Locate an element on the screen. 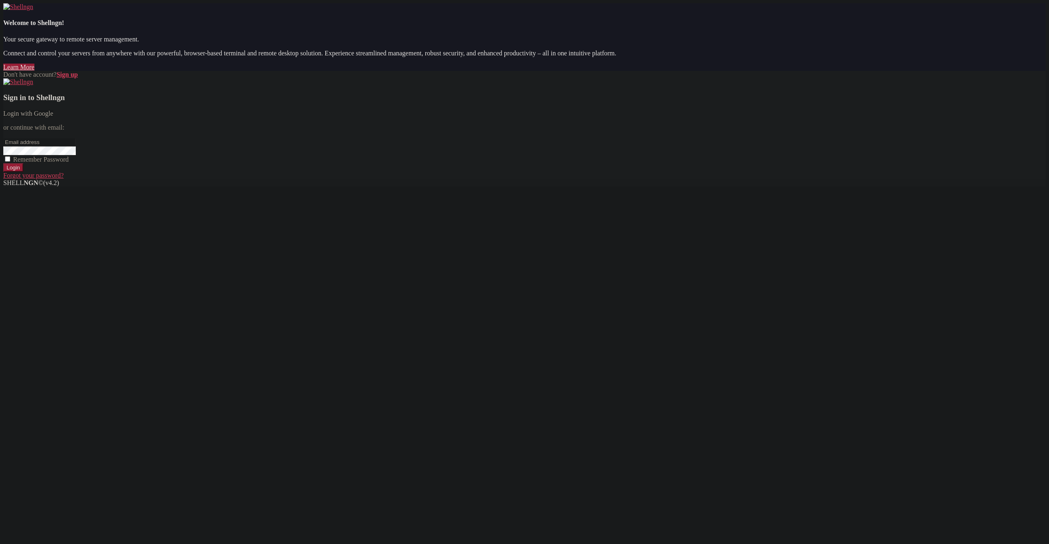  h3: Sign in to Shellngn is located at coordinates (525, 98).